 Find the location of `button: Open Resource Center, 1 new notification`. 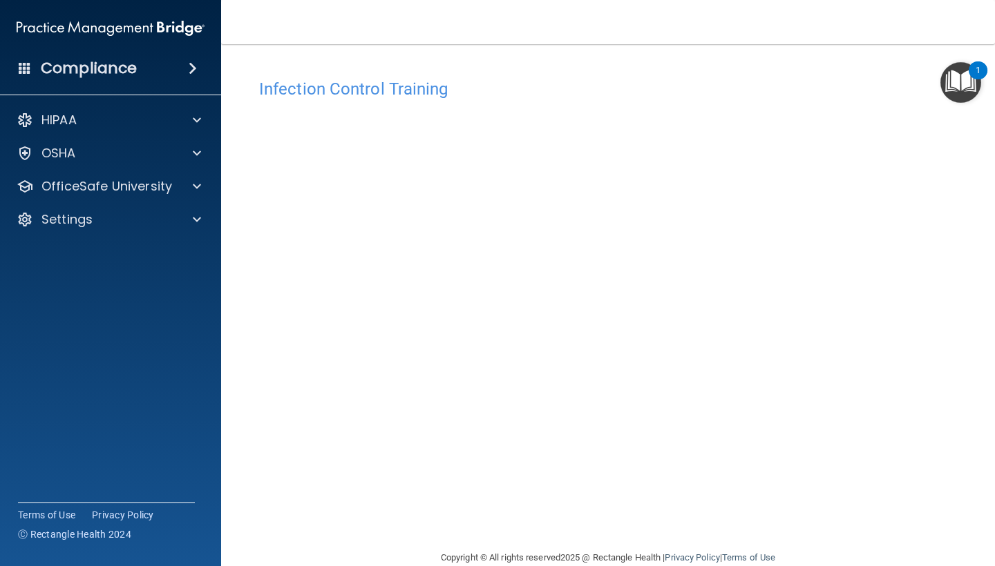

button: Open Resource Center, 1 new notification is located at coordinates (960, 82).